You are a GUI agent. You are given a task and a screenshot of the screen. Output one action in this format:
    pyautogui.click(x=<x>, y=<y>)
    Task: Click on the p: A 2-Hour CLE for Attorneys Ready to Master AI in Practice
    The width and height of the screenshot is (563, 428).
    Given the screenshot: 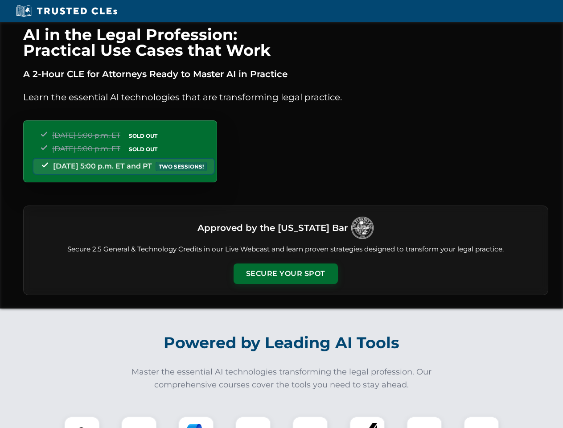 What is the action you would take?
    pyautogui.click(x=286, y=74)
    